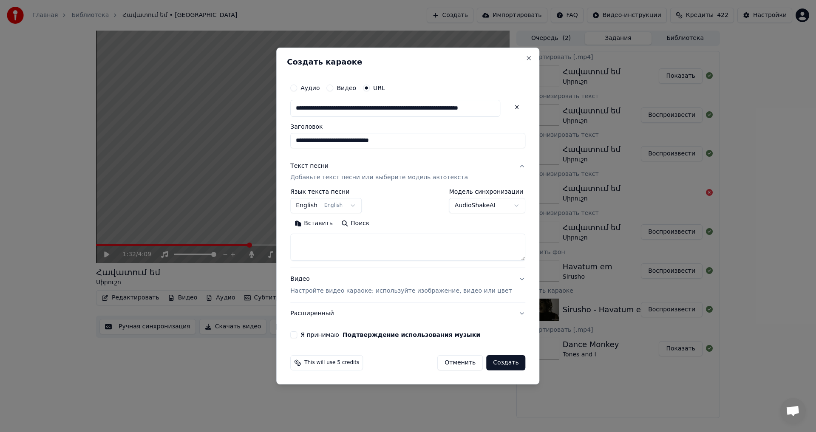  I want to click on div: Текст песниДобавьте текст песни или выберите модель автотекста, so click(408, 229).